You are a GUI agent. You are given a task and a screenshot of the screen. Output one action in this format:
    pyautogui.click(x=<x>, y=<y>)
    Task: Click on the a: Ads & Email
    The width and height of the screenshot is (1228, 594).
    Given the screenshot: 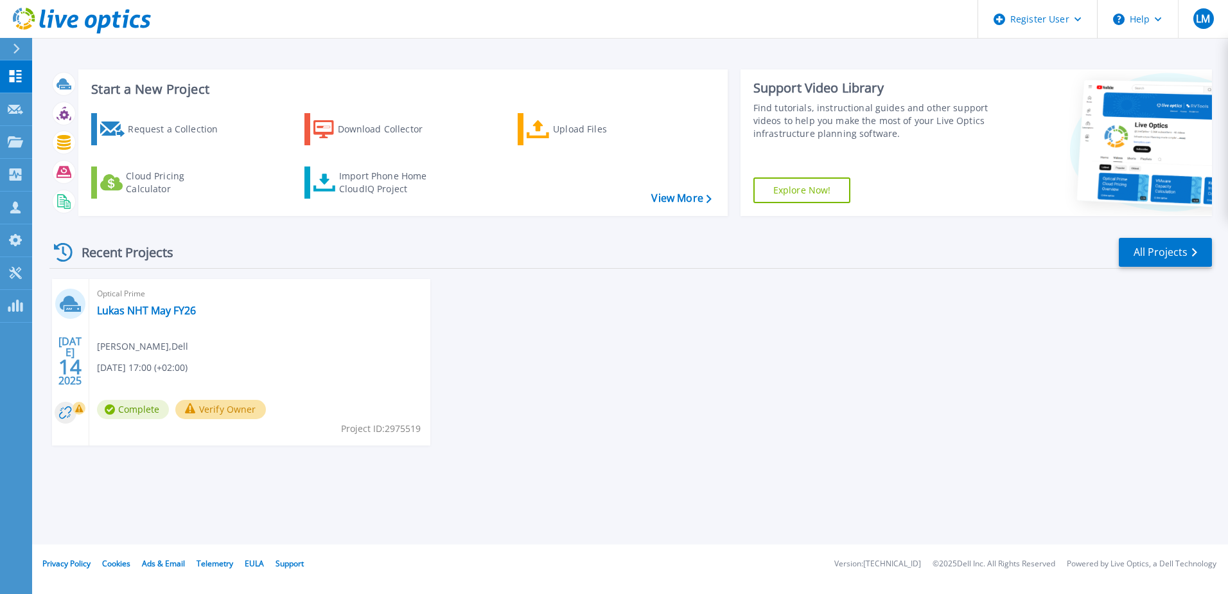 What is the action you would take?
    pyautogui.click(x=163, y=563)
    